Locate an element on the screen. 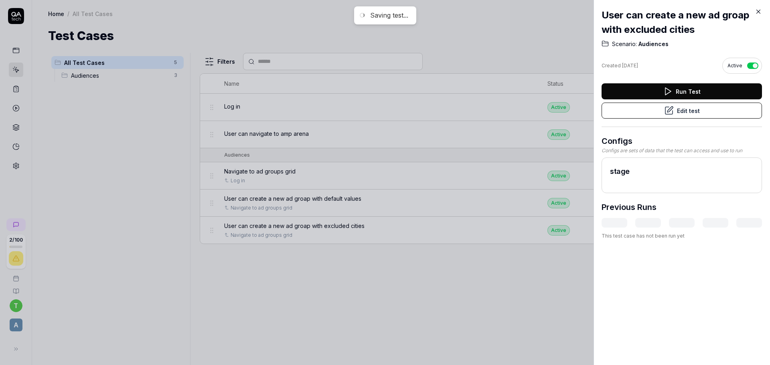 This screenshot has height=365, width=770. h2: User can create a new ad groap with excluded cities is located at coordinates (682, 22).